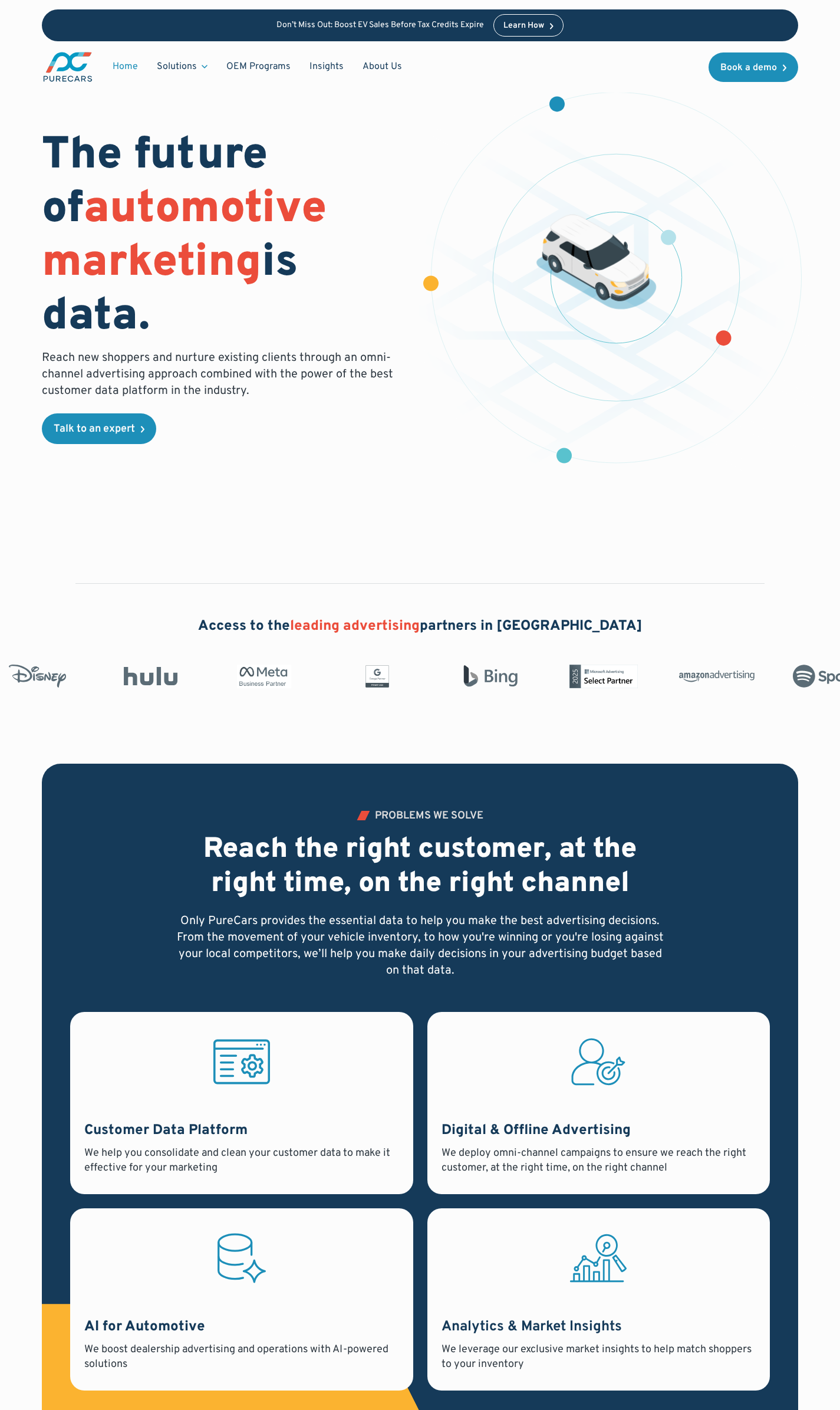 This screenshot has width=840, height=1410. I want to click on a: Talk to an expert, so click(99, 429).